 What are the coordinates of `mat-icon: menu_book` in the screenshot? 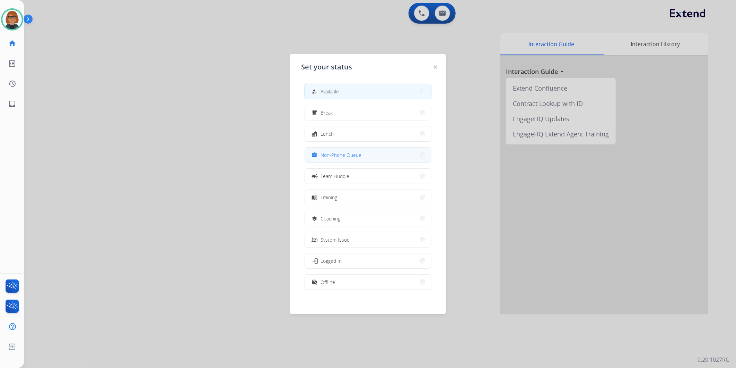 It's located at (315, 197).